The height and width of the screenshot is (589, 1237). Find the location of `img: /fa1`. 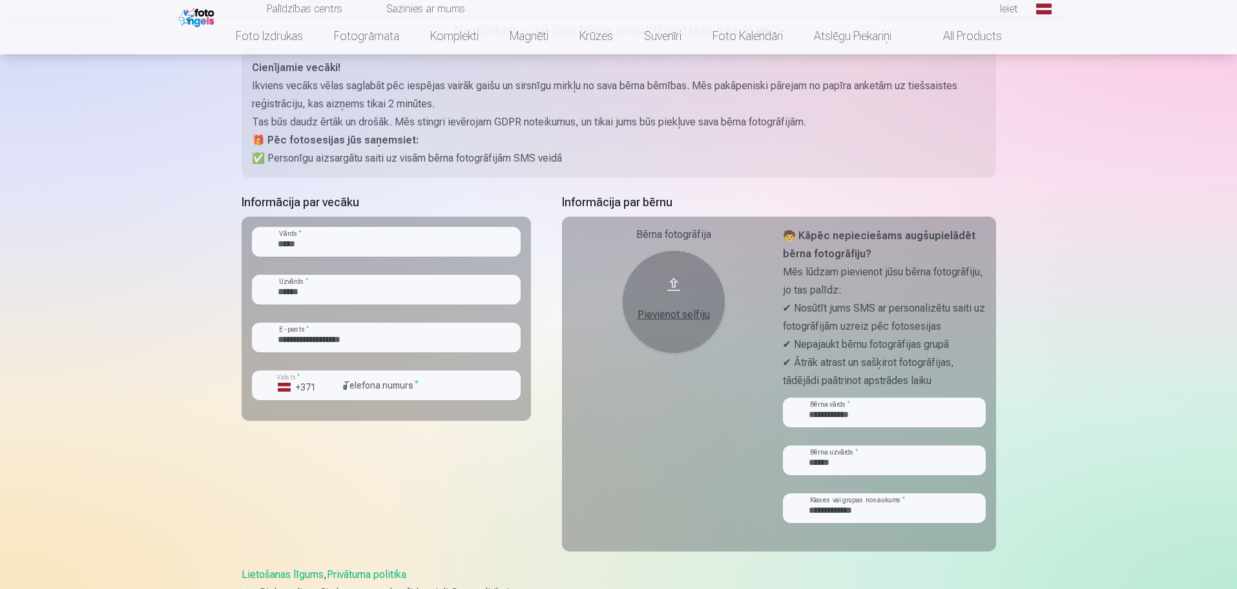

img: /fa1 is located at coordinates (198, 16).